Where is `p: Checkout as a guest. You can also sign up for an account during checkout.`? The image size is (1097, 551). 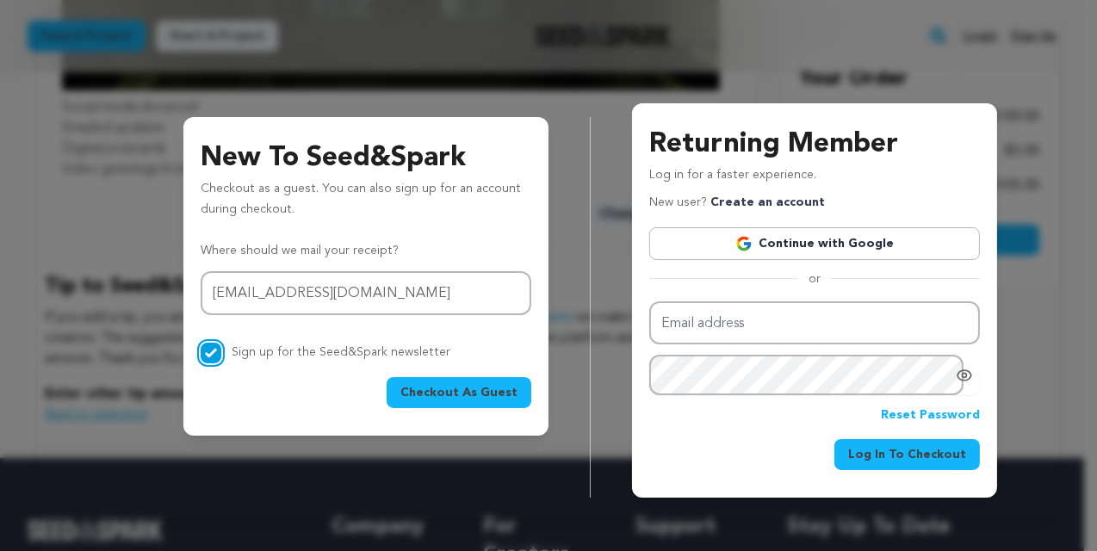
p: Checkout as a guest. You can also sign up for an account during checkout. is located at coordinates (366, 203).